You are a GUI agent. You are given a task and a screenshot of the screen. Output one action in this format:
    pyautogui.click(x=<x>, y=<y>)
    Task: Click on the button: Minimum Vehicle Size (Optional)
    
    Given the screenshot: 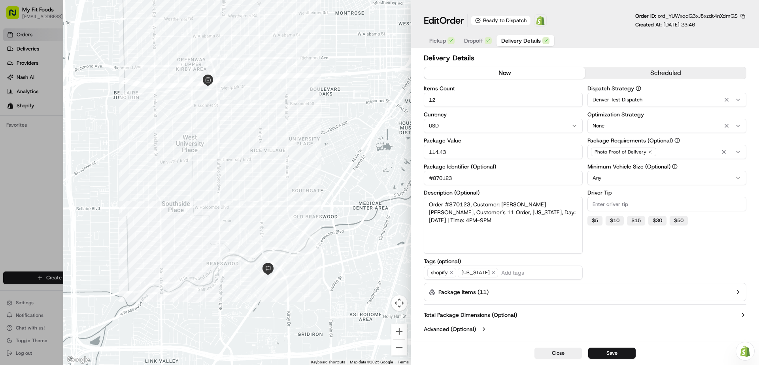 What is the action you would take?
    pyautogui.click(x=674, y=167)
    